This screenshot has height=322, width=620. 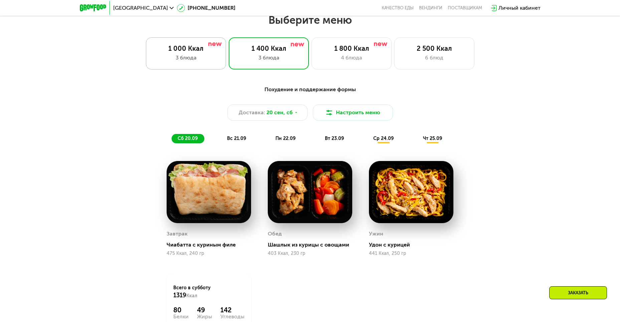 What do you see at coordinates (434, 48) in the screenshot?
I see `div: 2 500 Ккал` at bounding box center [434, 48].